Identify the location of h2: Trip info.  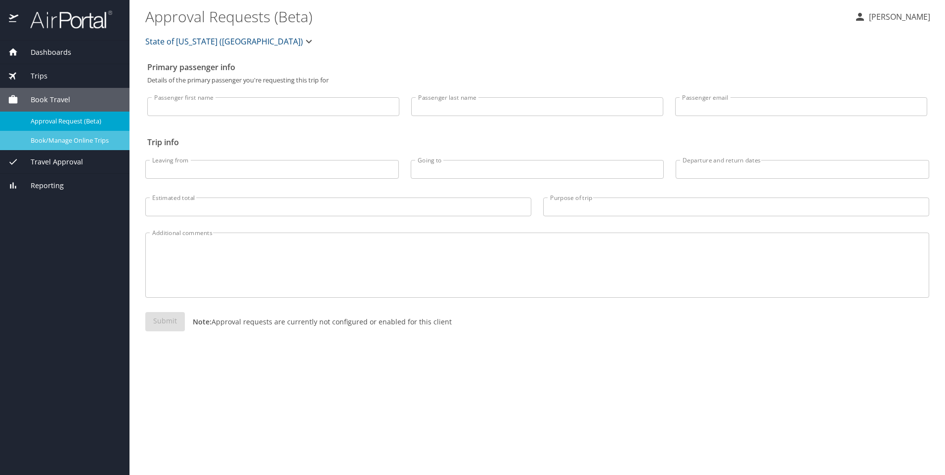
(537, 142).